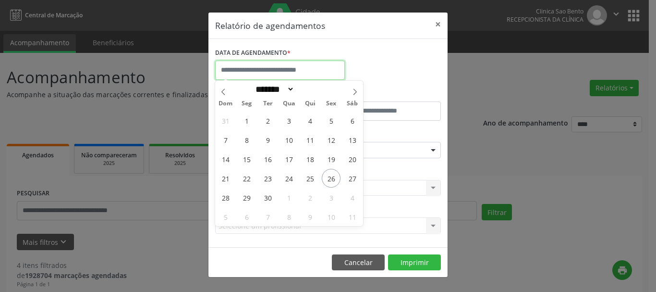  I want to click on span: Qui, so click(310, 103).